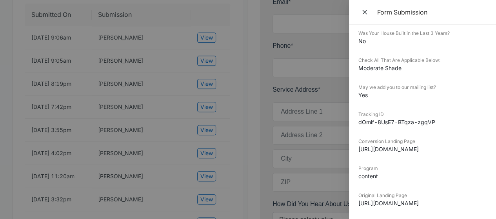 The image size is (496, 219). I want to click on dd: Moderate Shade, so click(422, 68).